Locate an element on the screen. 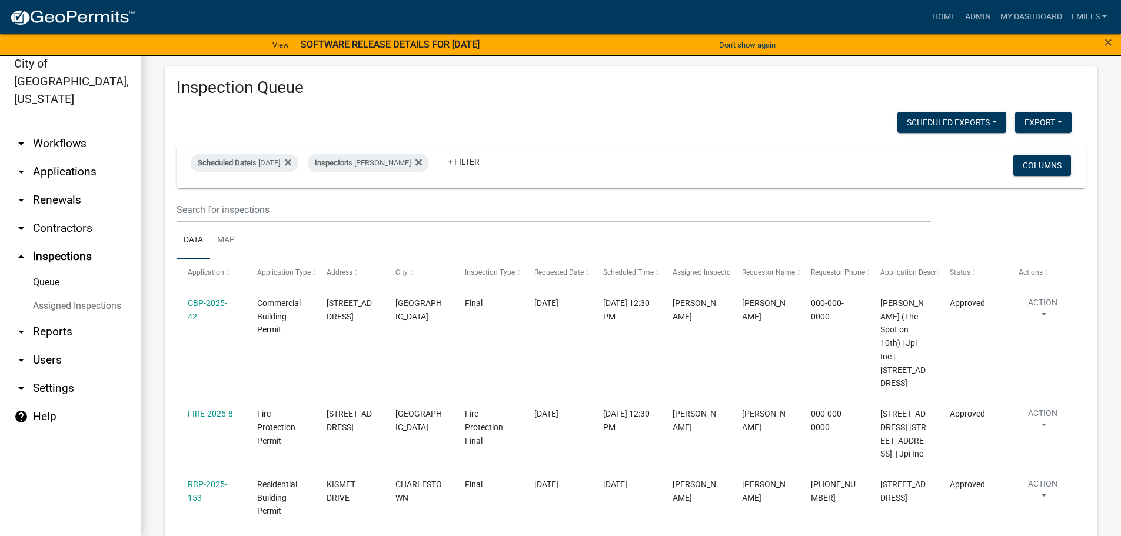  span: Application is located at coordinates (206, 273).